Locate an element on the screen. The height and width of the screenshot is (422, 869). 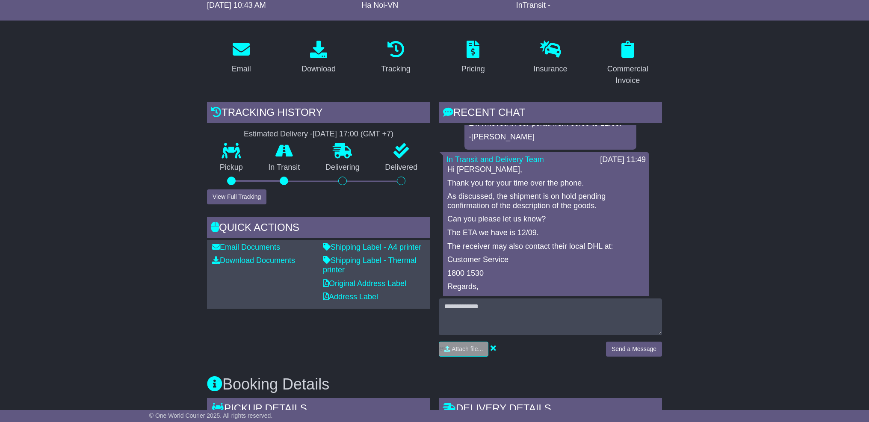
p: In Transit is located at coordinates (284, 168).